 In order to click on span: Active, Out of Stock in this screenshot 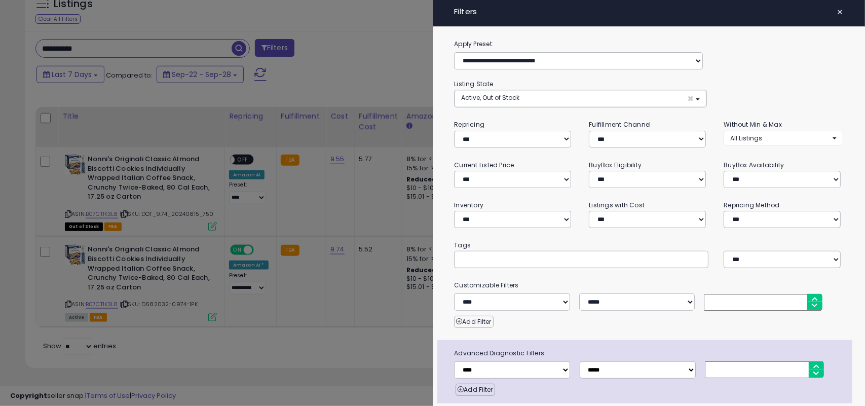, I will do `click(490, 97)`.